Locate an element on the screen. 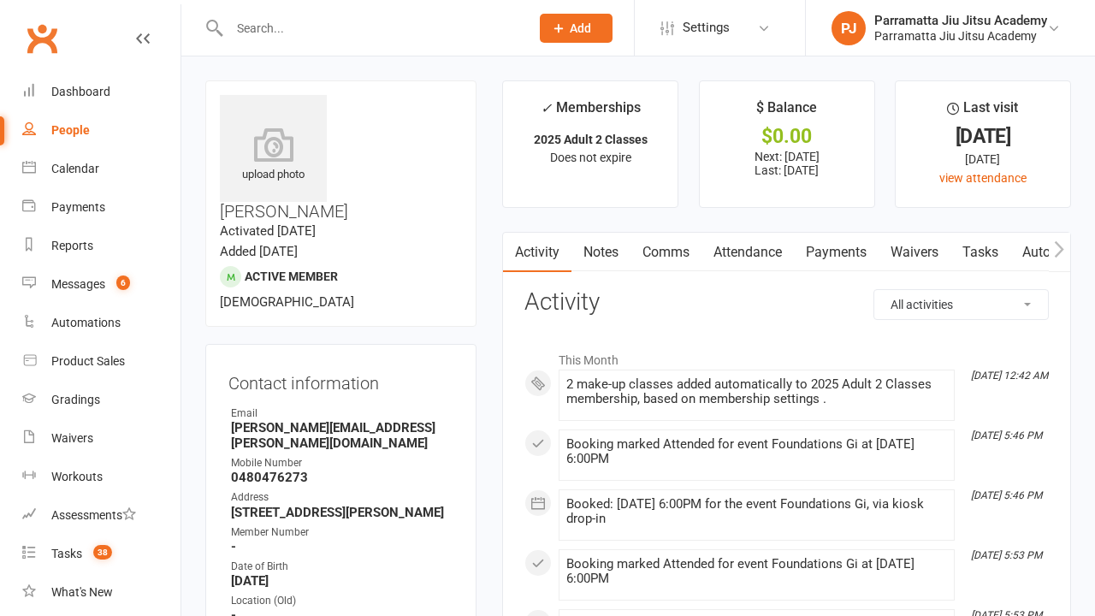  a: Tasks 38 is located at coordinates (101, 553).